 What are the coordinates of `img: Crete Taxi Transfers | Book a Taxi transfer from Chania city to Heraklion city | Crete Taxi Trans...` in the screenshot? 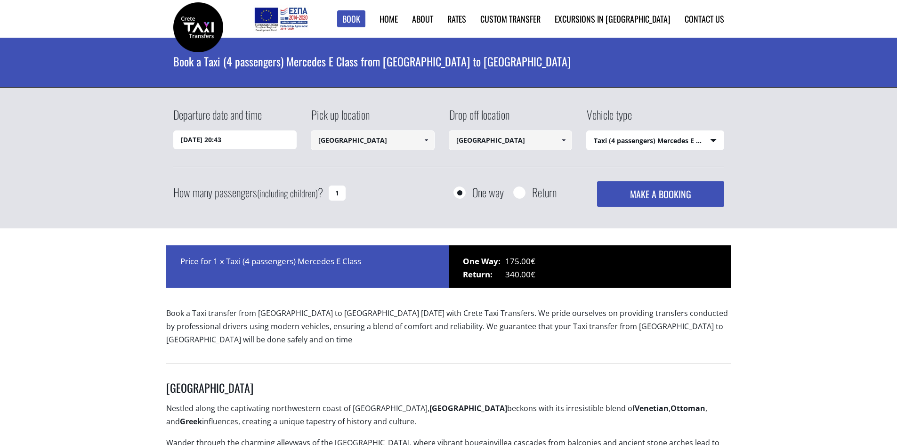 It's located at (198, 27).